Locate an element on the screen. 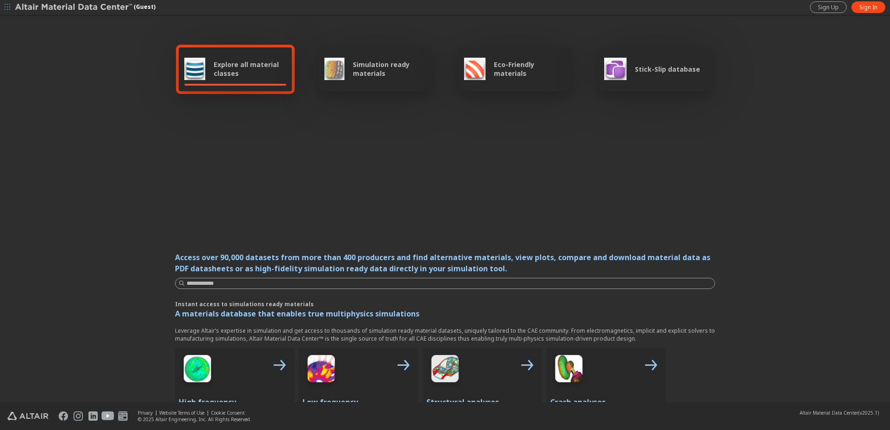 The height and width of the screenshot is (430, 890). span: Stick-Slip database is located at coordinates (668, 69).